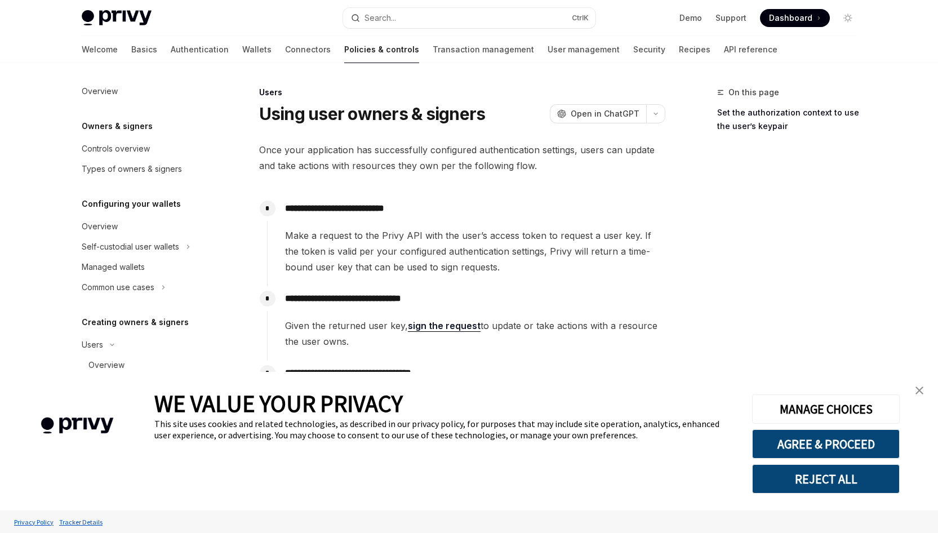 Image resolution: width=938 pixels, height=533 pixels. I want to click on div: This site uses cookies and related technologies, as described in our privacy policy, for purposes..., so click(445, 429).